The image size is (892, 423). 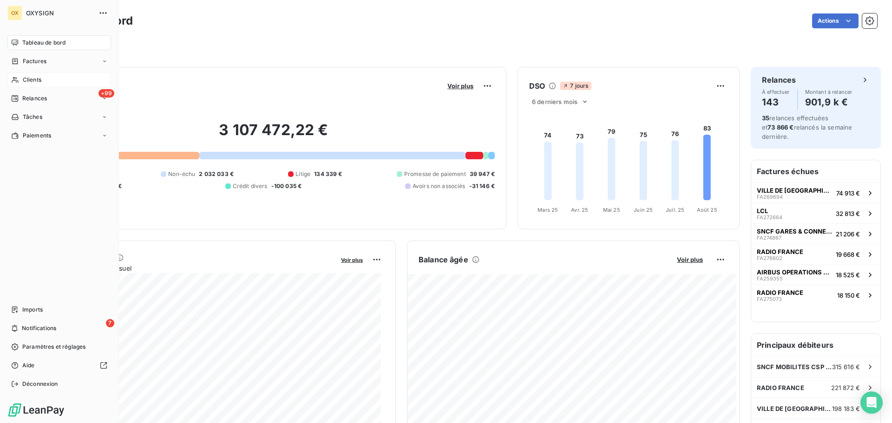 What do you see at coordinates (770, 218) in the screenshot?
I see `span: FA272664` at bounding box center [770, 218].